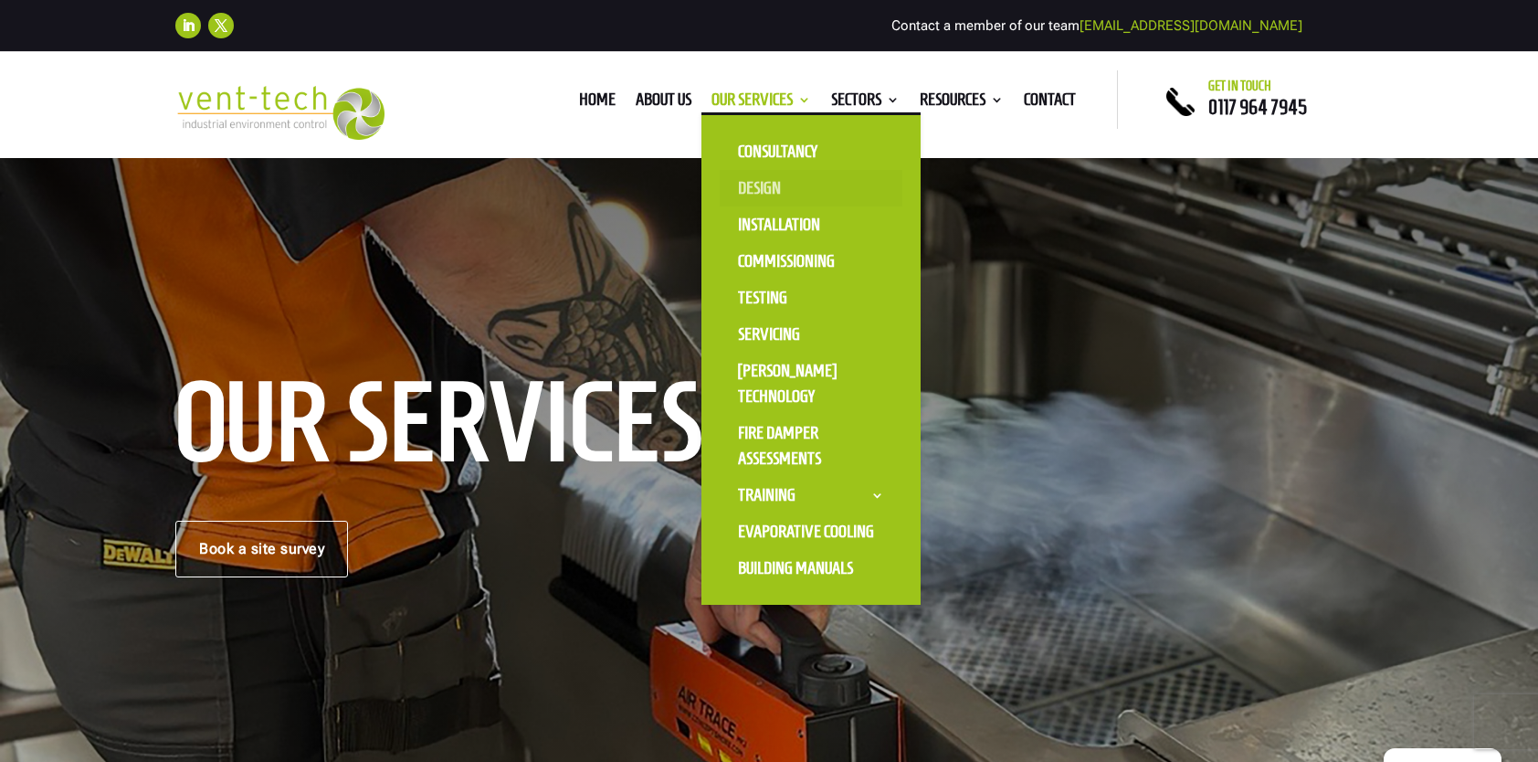 The height and width of the screenshot is (762, 1538). I want to click on a: Design, so click(811, 188).